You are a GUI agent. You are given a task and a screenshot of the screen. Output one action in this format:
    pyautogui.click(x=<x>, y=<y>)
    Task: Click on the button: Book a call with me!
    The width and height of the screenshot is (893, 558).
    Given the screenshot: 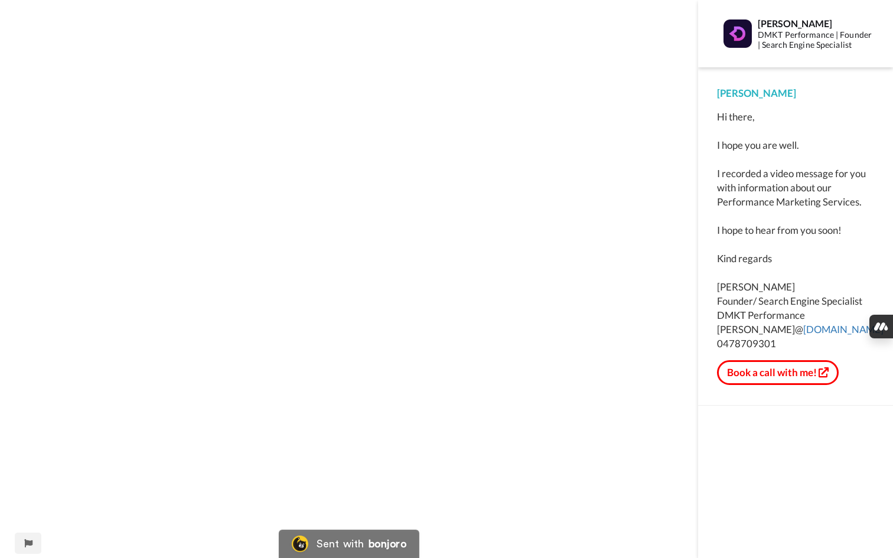 What is the action you would take?
    pyautogui.click(x=778, y=373)
    